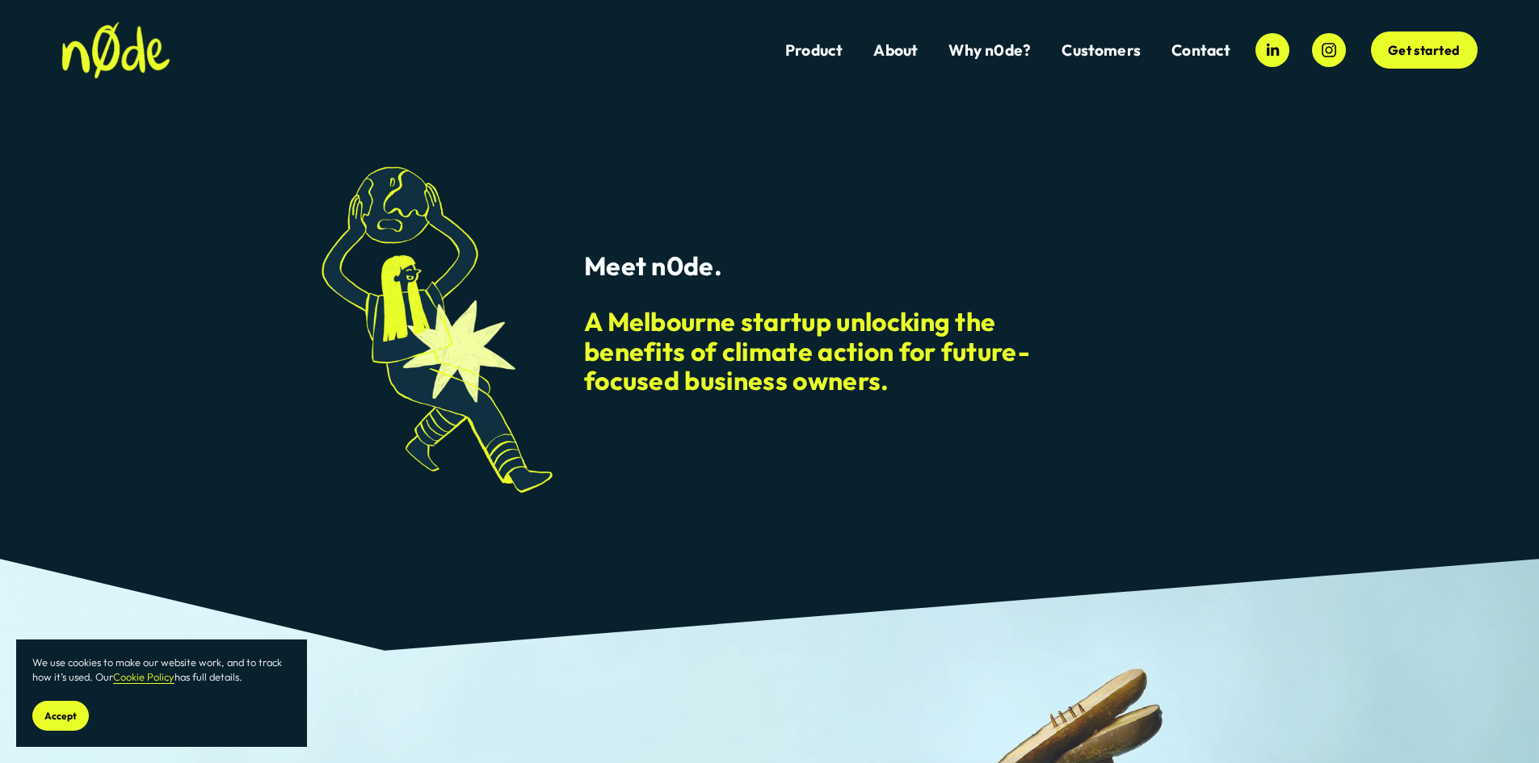 The image size is (1539, 763). Describe the element at coordinates (990, 50) in the screenshot. I see `a: Why n0de?` at that location.